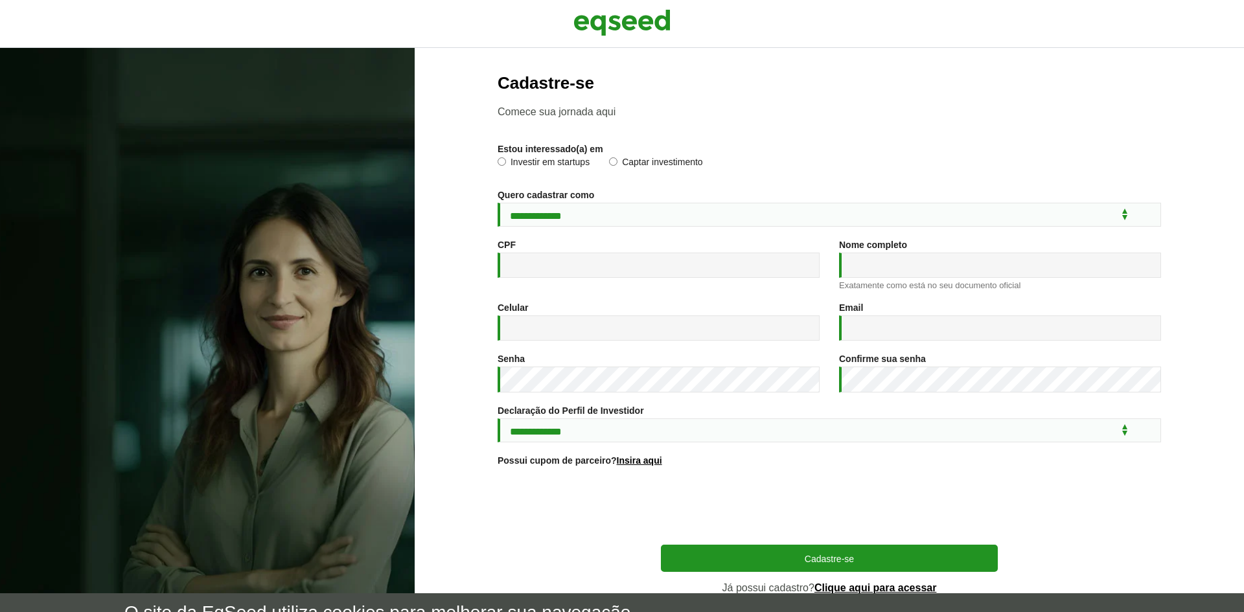 The height and width of the screenshot is (612, 1244). I want to click on label: Quero cadastrar como, so click(546, 195).